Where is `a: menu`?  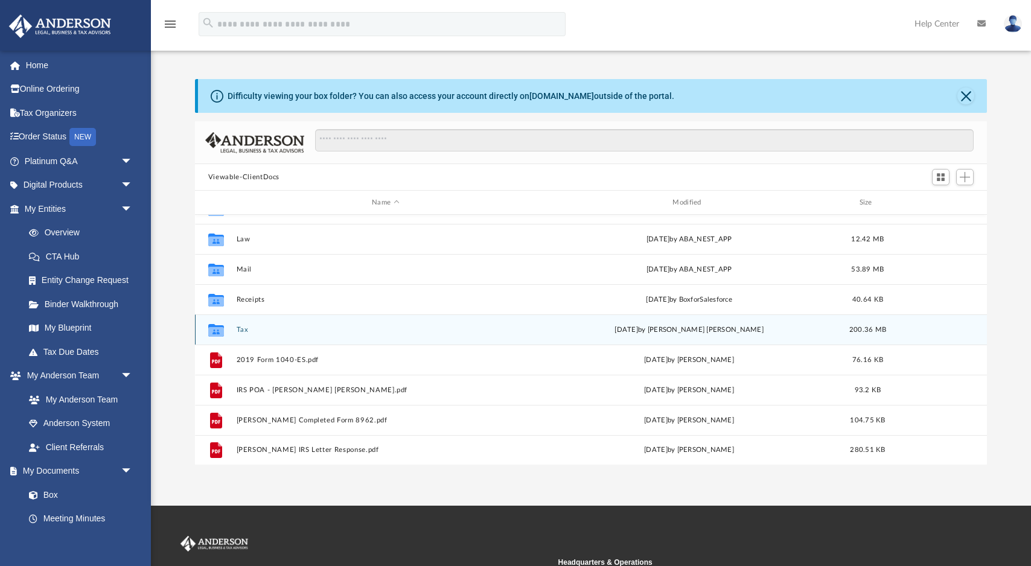 a: menu is located at coordinates (170, 27).